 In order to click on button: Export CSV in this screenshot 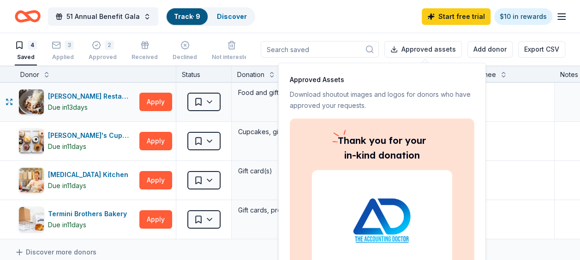, I will do `click(542, 49)`.